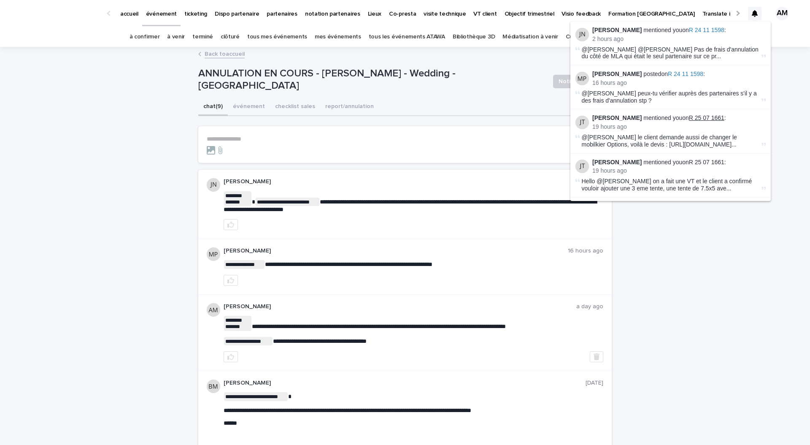  Describe the element at coordinates (277, 37) in the screenshot. I see `a: tous mes événements` at that location.